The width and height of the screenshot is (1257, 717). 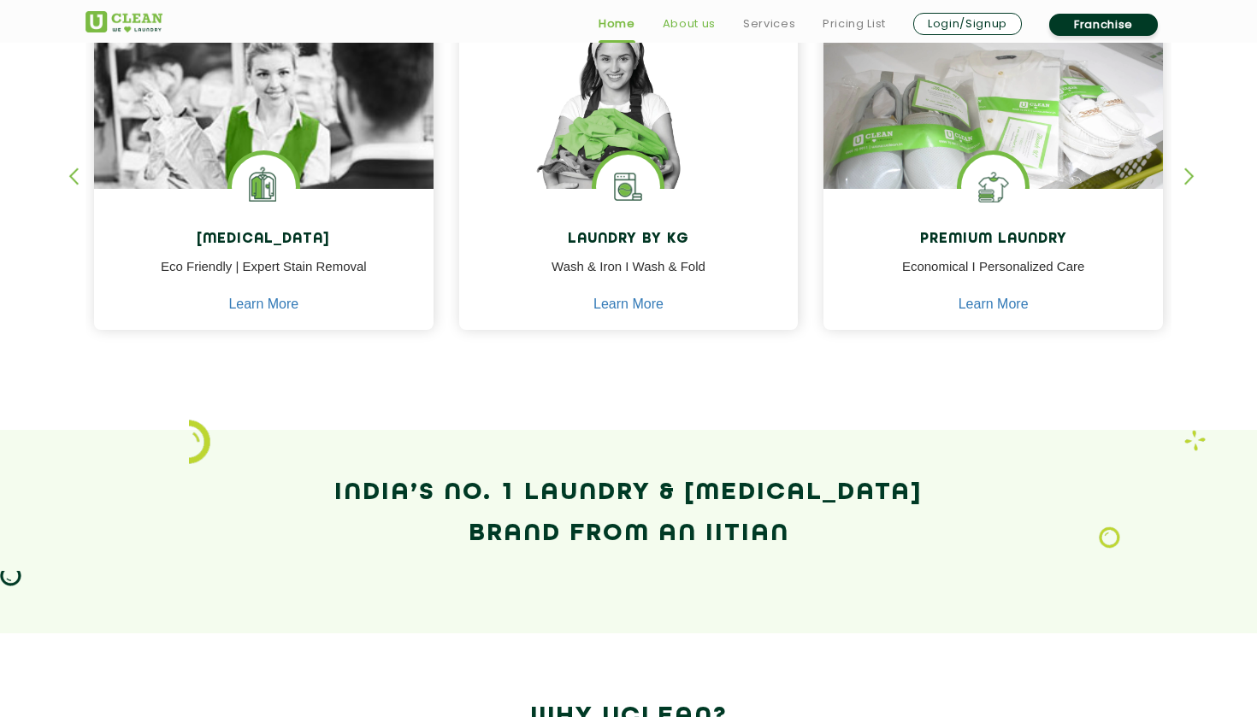 What do you see at coordinates (993, 239) in the screenshot?
I see `h4: Premium Laundry` at bounding box center [993, 239].